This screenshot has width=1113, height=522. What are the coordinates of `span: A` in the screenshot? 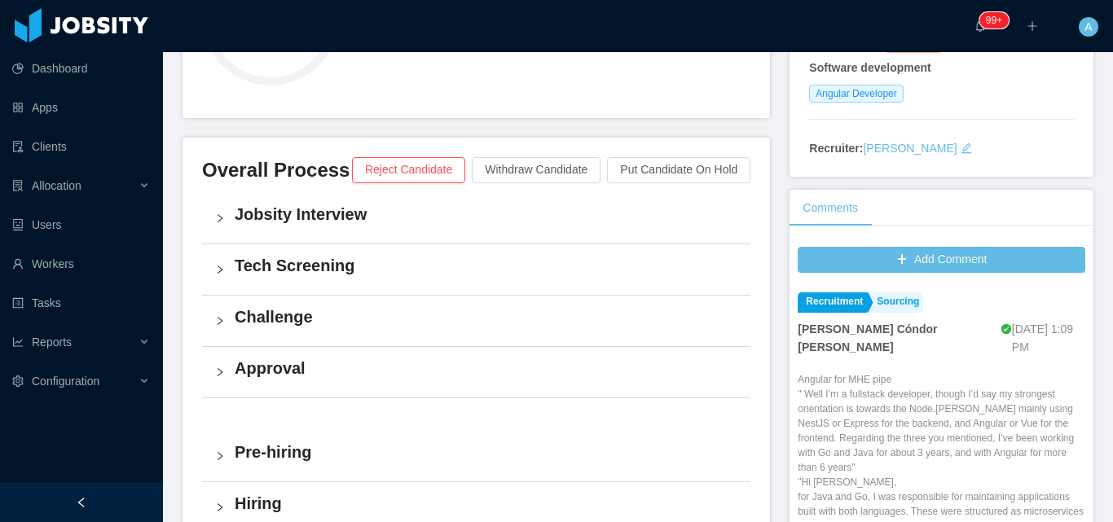 It's located at (1088, 27).